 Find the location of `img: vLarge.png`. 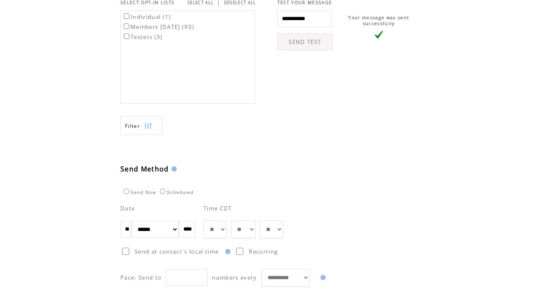

img: vLarge.png is located at coordinates (379, 35).